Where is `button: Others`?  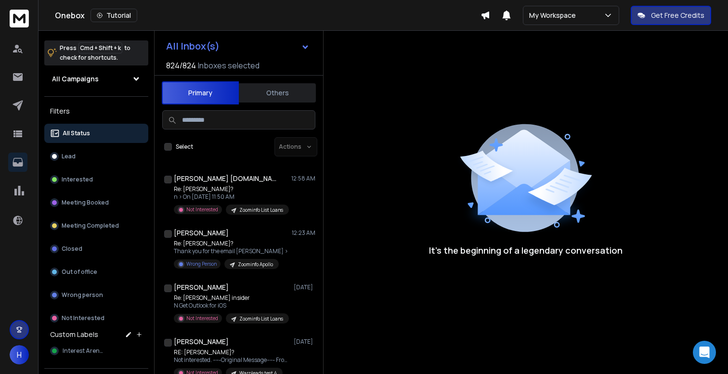
button: Others is located at coordinates (277, 93).